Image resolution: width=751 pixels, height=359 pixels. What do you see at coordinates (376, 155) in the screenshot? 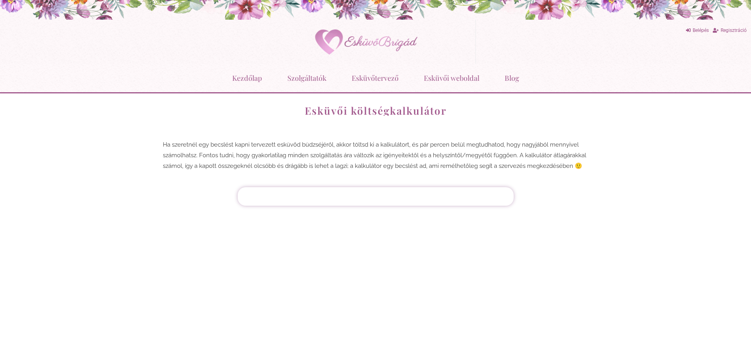
I see `p: Ha szeretnél egy becslést kapni tervezett esküvőd büdzséjéről, akkor töltsd ki a kalkulátort, és ...` at bounding box center [376, 155].